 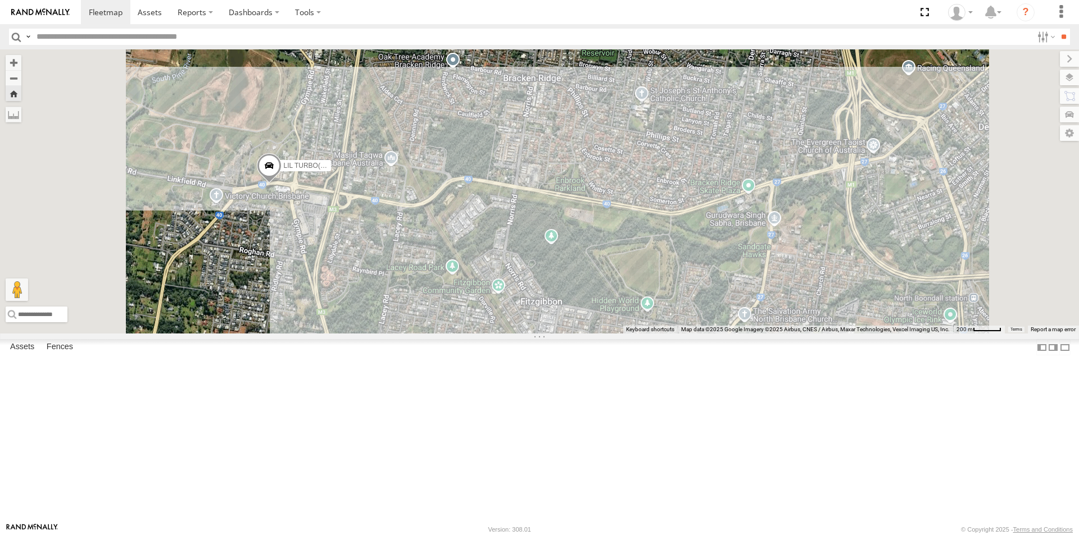 What do you see at coordinates (28, 37) in the screenshot?
I see `label: Search Query` at bounding box center [28, 37].